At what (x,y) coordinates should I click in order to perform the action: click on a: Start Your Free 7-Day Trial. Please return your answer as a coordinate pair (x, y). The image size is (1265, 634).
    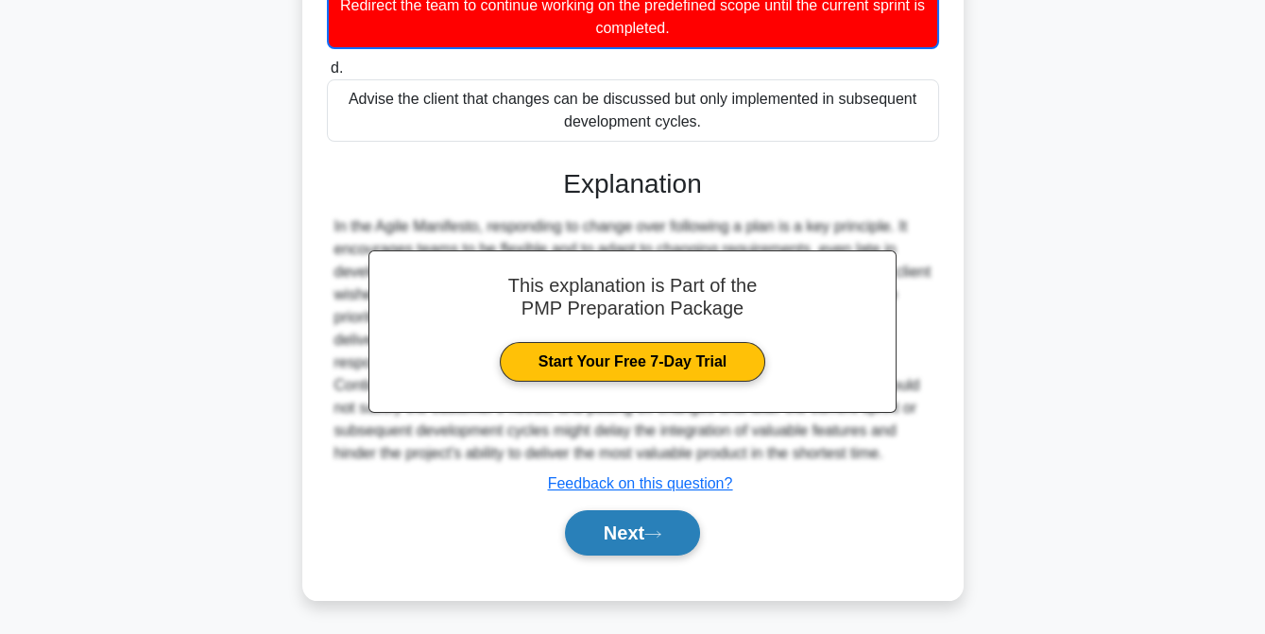
    Looking at the image, I should click on (632, 362).